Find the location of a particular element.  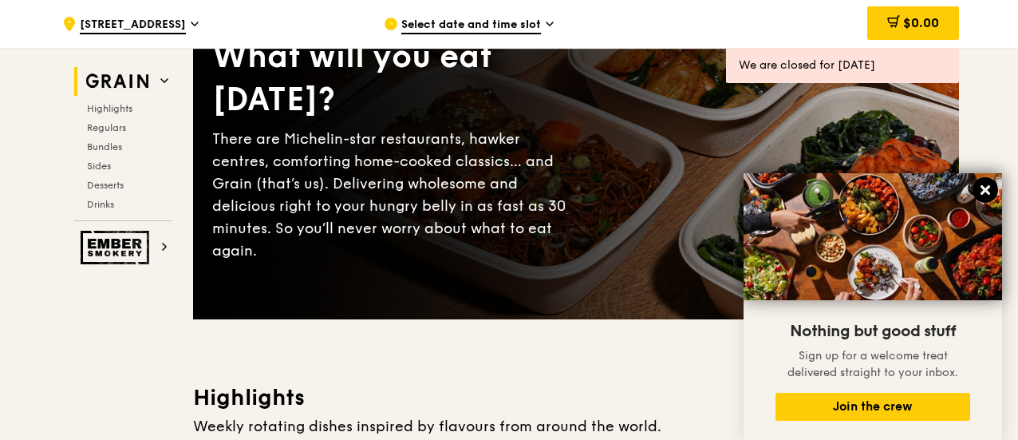

span: Drinks is located at coordinates (101, 204).